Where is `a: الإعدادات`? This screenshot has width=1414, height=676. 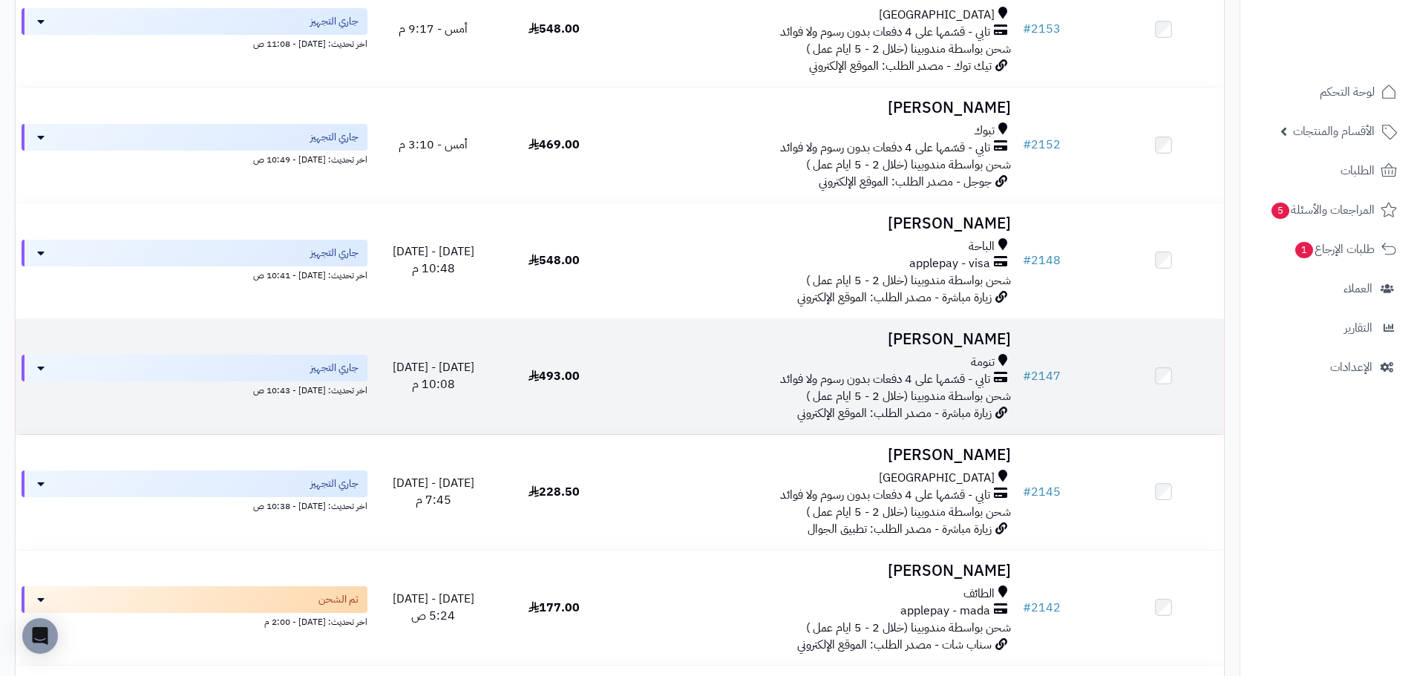
a: الإعدادات is located at coordinates (1327, 367).